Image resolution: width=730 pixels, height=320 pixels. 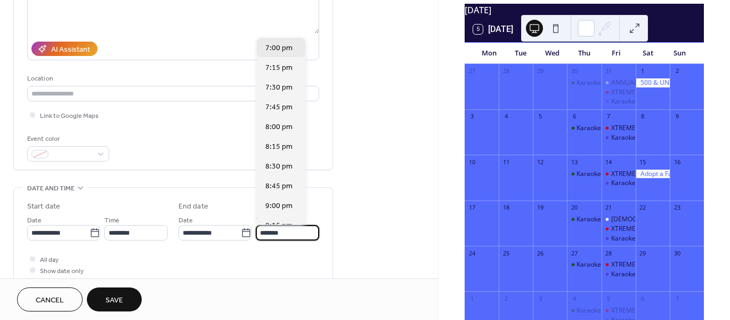 What do you see at coordinates (279, 166) in the screenshot?
I see `span: 8:30 pm` at bounding box center [279, 166].